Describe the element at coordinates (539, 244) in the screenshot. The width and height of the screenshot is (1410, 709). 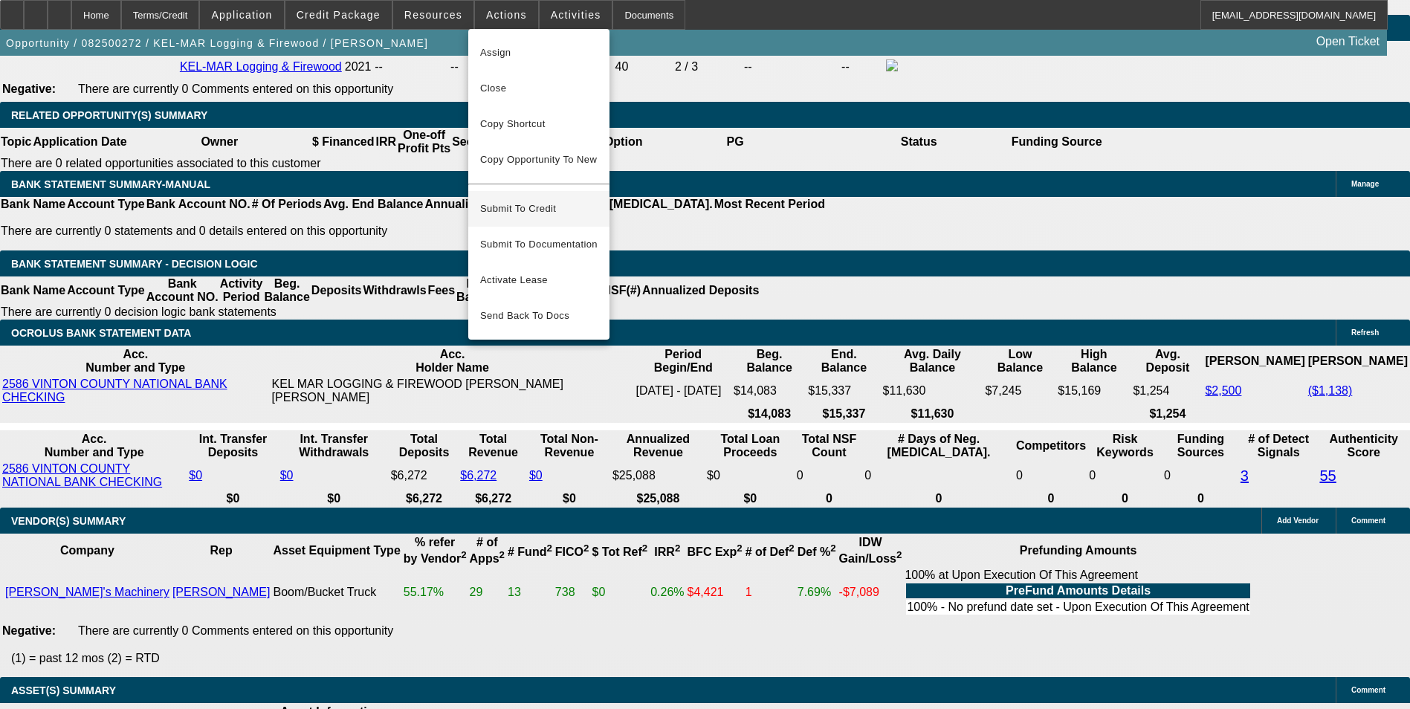
I see `span: Submit To Documentation` at that location.